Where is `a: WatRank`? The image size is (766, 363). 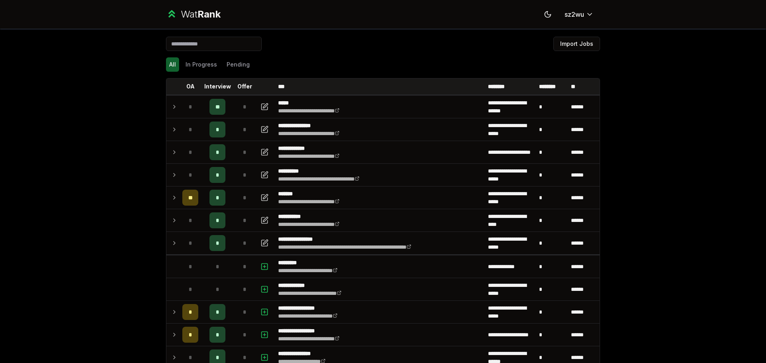 a: WatRank is located at coordinates (193, 14).